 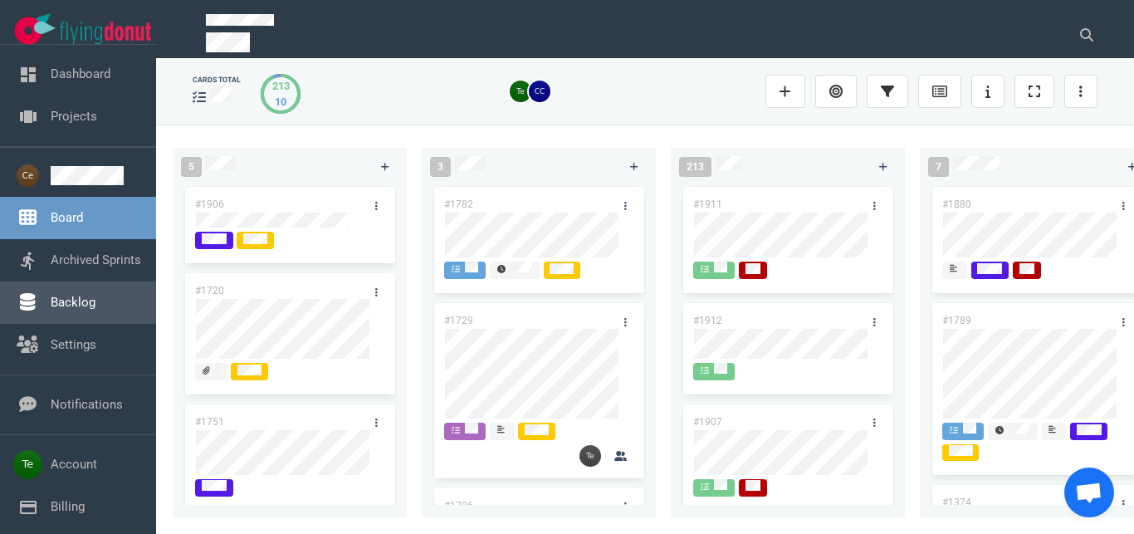 I want to click on a: #1789, so click(x=956, y=320).